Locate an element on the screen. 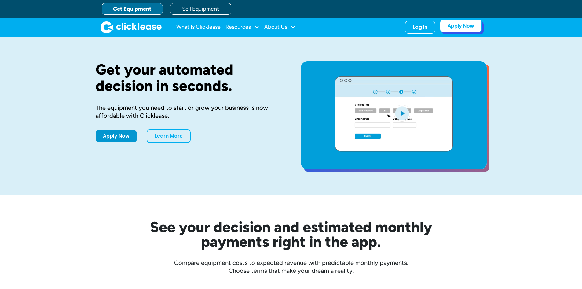 The image size is (582, 289). div: Compare equipment costs to expected revenue with predictable monthly payments. Choose terms that ... is located at coordinates (291, 266).